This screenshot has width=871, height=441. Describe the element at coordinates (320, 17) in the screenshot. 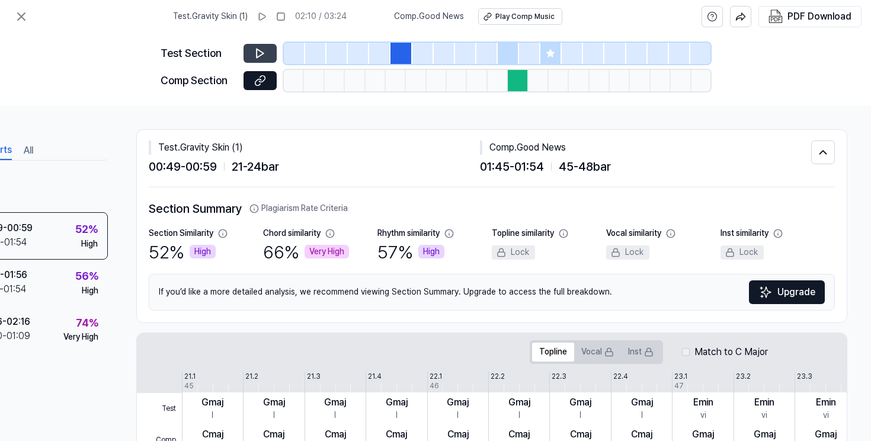

I see `div: 02:10 / 03:24` at that location.